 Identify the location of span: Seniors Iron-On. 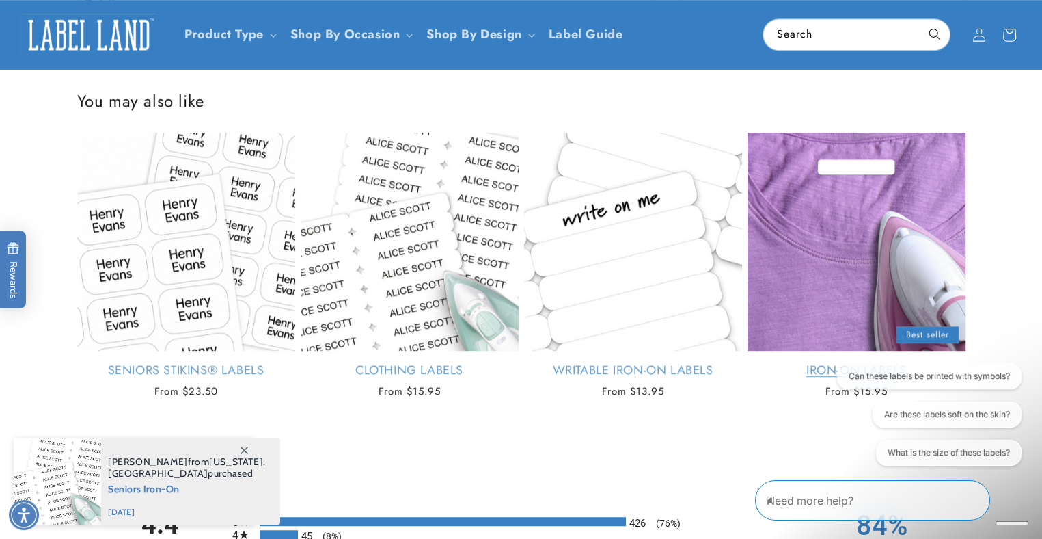
(187, 487).